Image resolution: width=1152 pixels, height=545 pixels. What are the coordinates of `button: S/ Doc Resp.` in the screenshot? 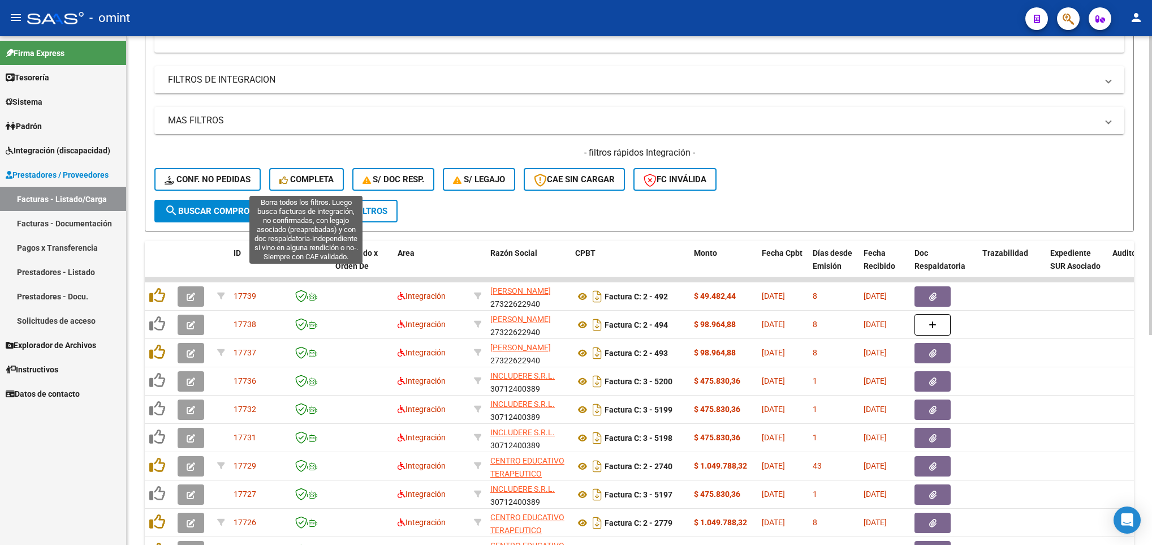 It's located at (394, 179).